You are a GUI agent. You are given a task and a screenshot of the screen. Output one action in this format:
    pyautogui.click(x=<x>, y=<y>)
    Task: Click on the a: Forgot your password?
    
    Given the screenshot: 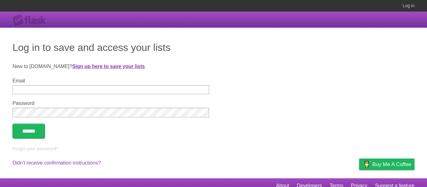 What is the action you would take?
    pyautogui.click(x=35, y=149)
    